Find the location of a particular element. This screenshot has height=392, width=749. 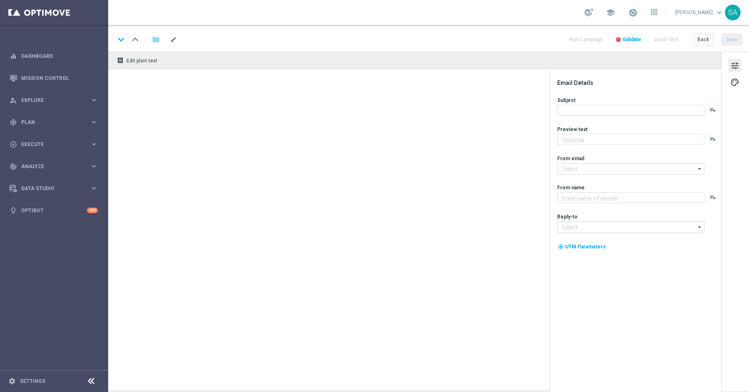

div: SA is located at coordinates (733, 12).